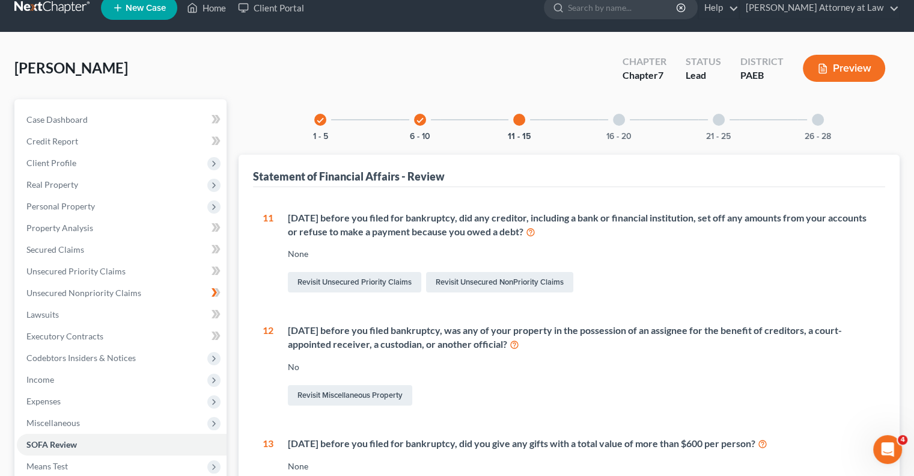 Image resolution: width=914 pixels, height=476 pixels. What do you see at coordinates (121, 228) in the screenshot?
I see `a: Property Analysis` at bounding box center [121, 228].